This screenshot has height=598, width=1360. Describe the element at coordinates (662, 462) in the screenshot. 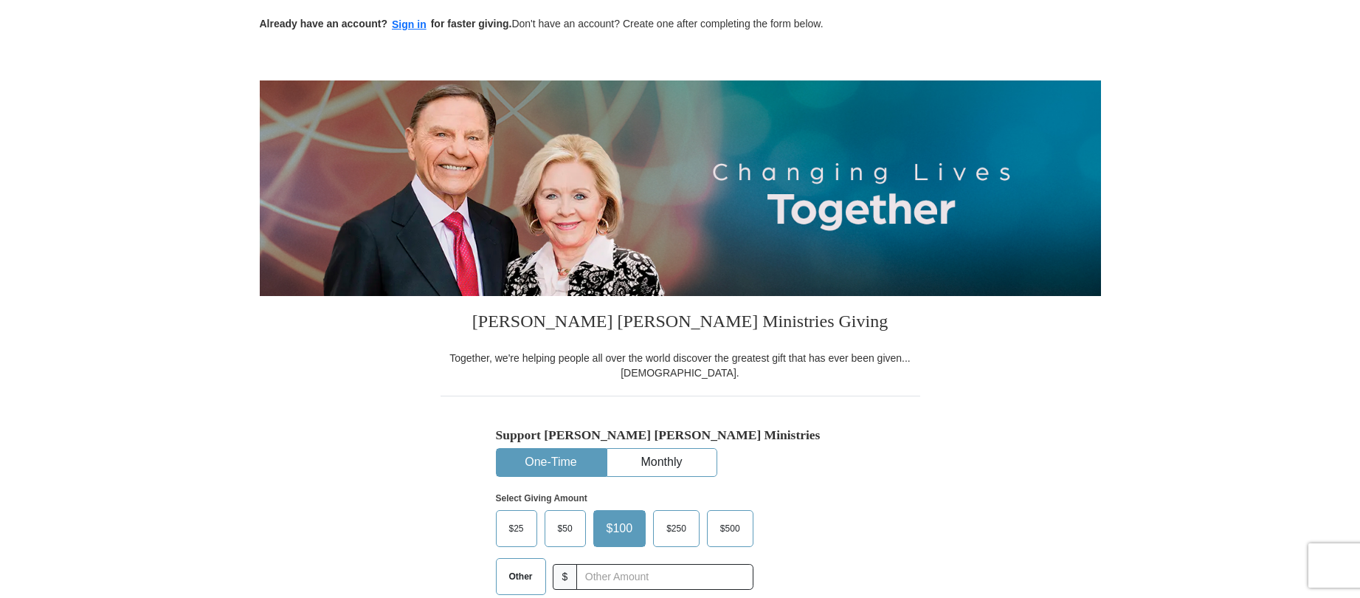

I see `button: Monthly` at that location.